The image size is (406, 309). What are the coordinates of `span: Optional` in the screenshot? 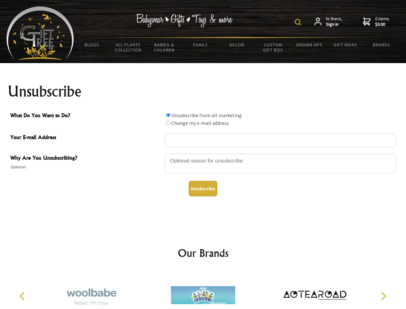 It's located at (86, 167).